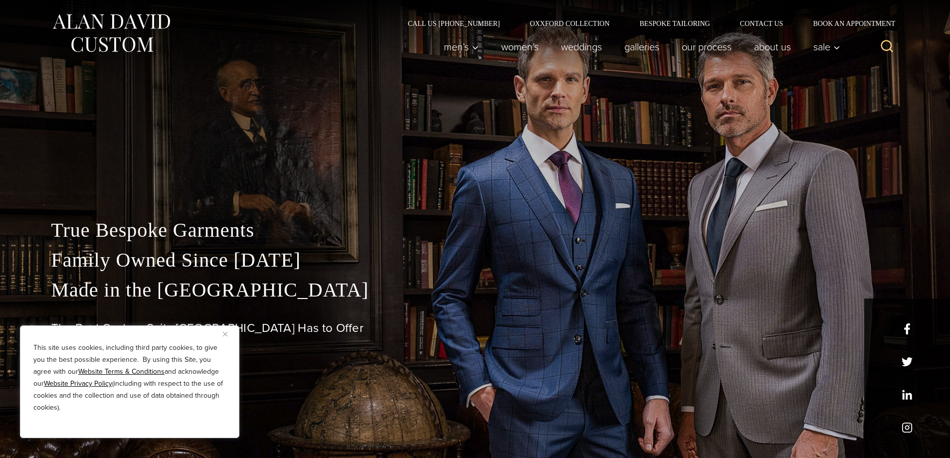 The height and width of the screenshot is (458, 950). What do you see at coordinates (78, 384) in the screenshot?
I see `u: Website Privacy Policy` at bounding box center [78, 384].